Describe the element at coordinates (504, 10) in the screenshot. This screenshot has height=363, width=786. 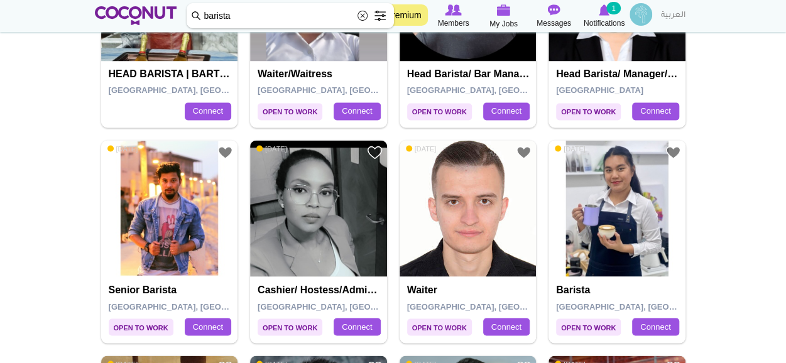
I see `img: My Jobs` at that location.